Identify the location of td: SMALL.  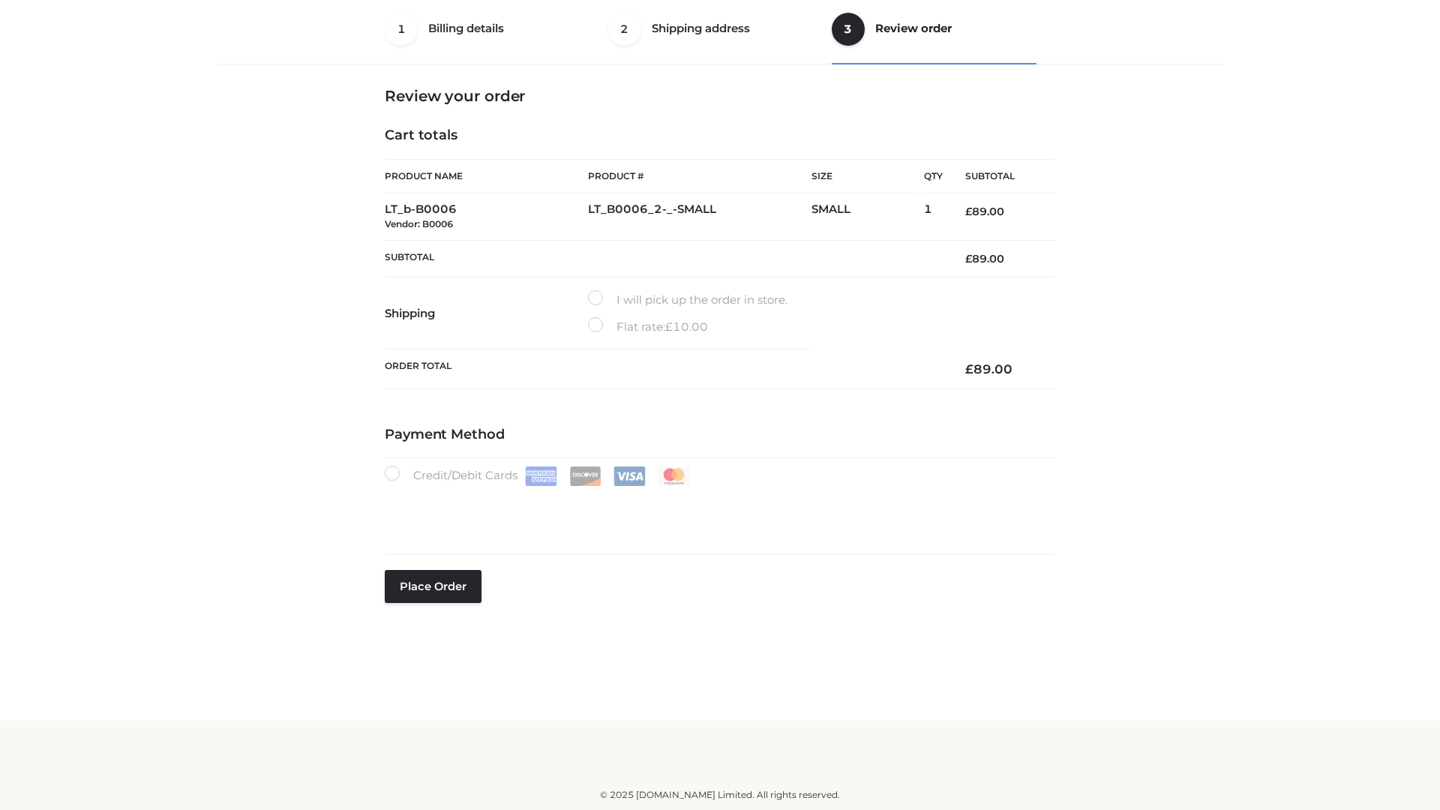
(868, 217).